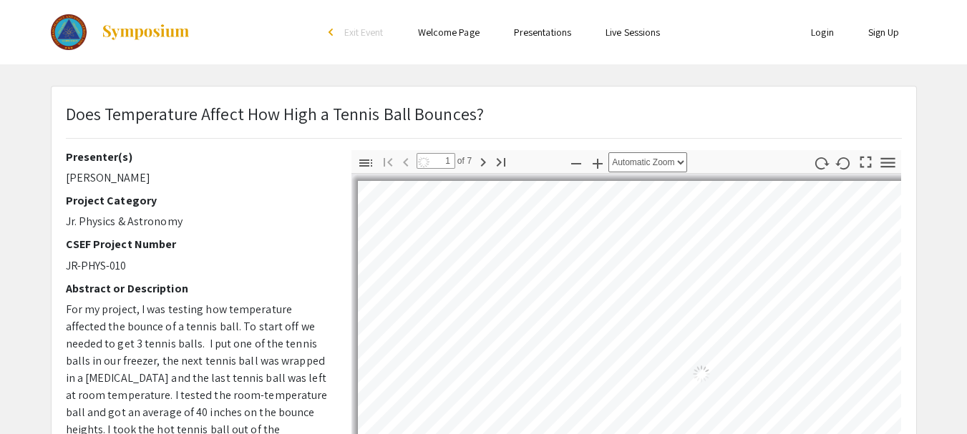 The width and height of the screenshot is (967, 434). I want to click on button: Rotate Counterclockwise, so click(843, 162).